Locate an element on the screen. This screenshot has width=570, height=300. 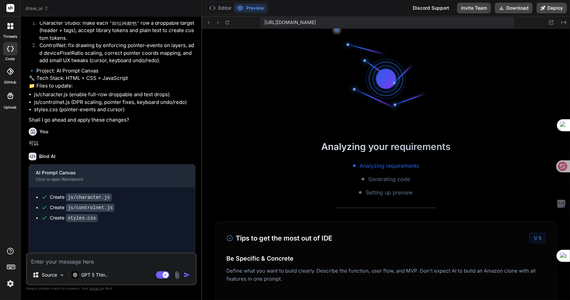
label: GitHub is located at coordinates (10, 82).